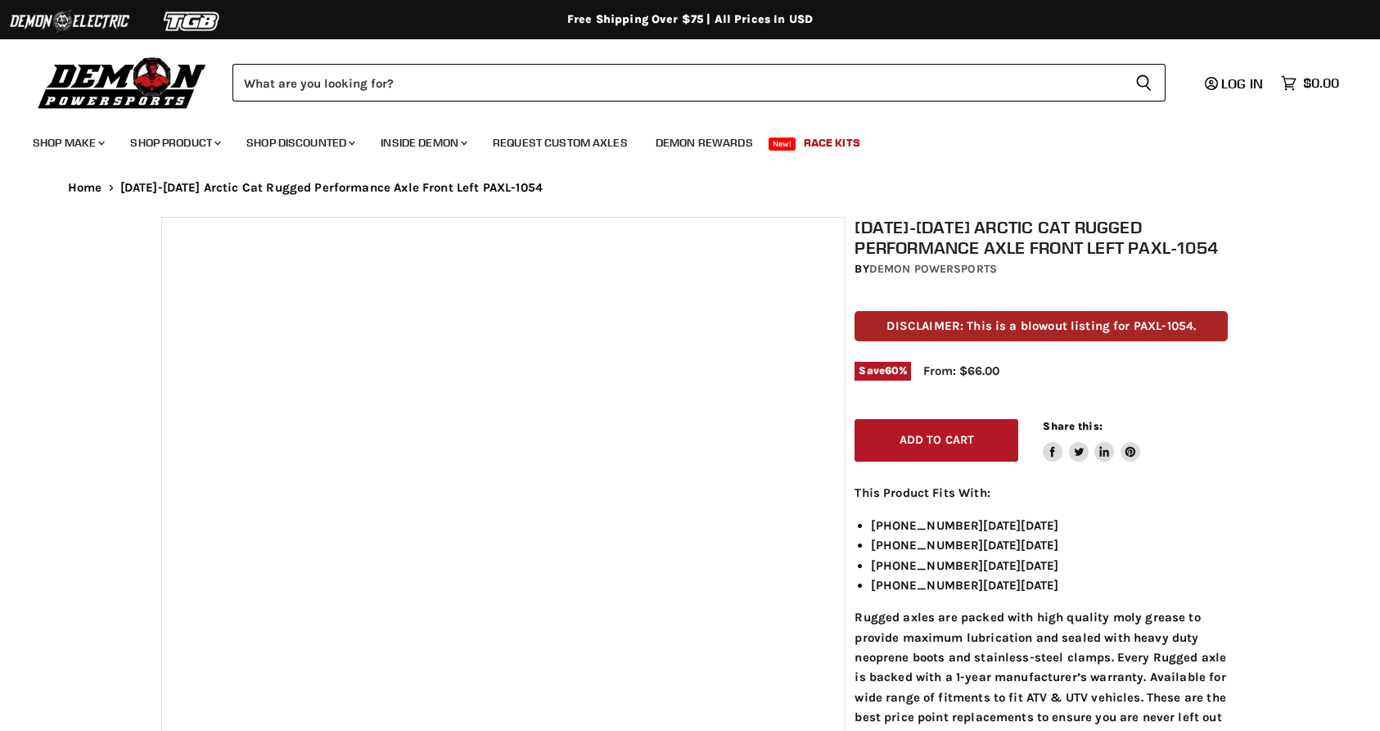 This screenshot has height=731, width=1380. Describe the element at coordinates (1041, 269) in the screenshot. I see `div: by` at that location.